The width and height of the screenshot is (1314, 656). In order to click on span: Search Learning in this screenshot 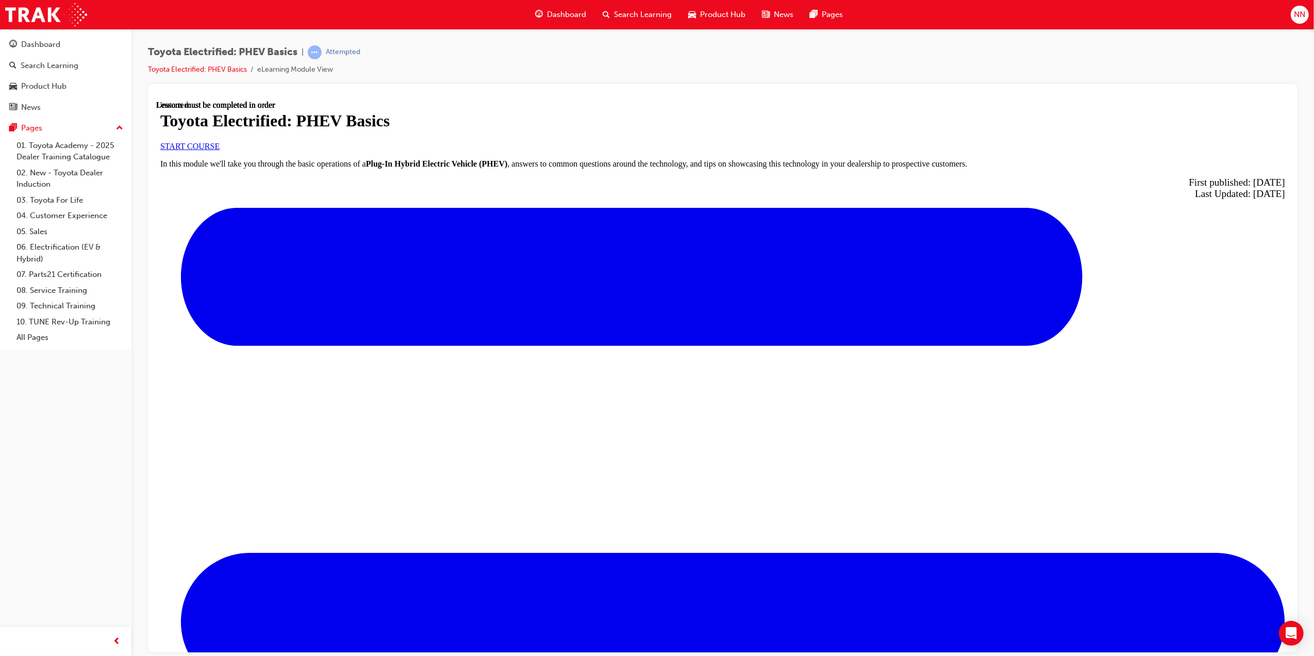, I will do `click(643, 14)`.